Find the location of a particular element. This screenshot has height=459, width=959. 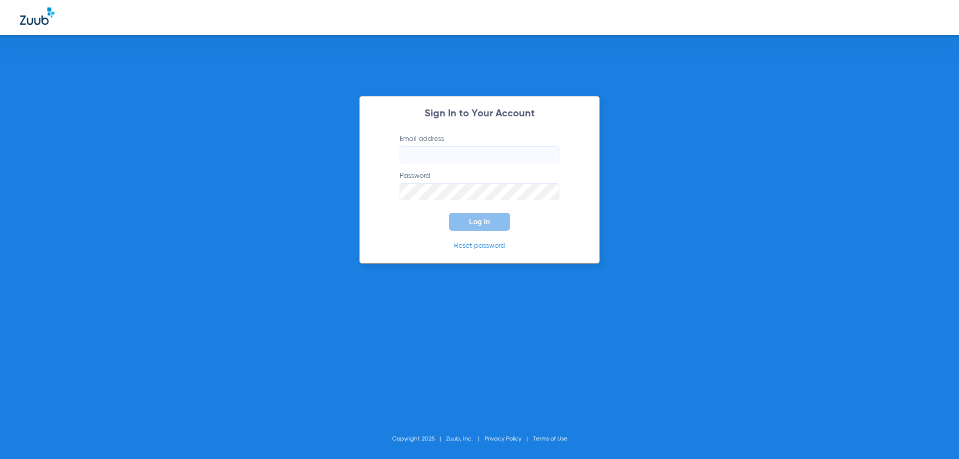

label: Password is located at coordinates (479, 185).